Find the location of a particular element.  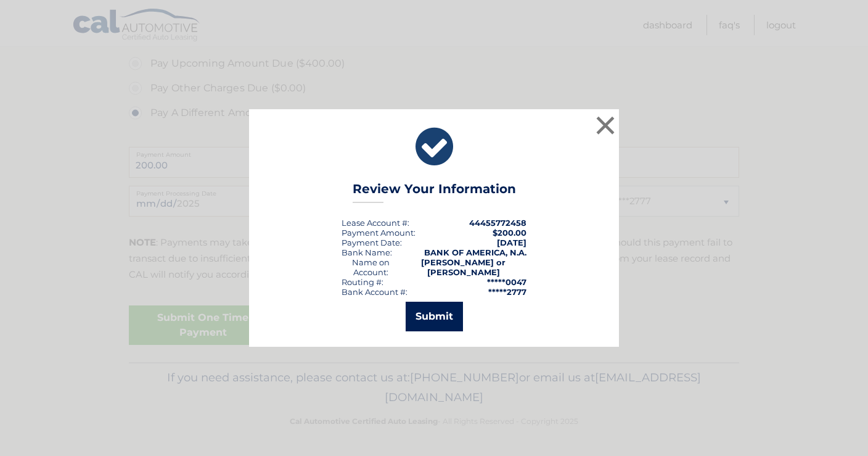

span: $200.00 is located at coordinates (509, 232).